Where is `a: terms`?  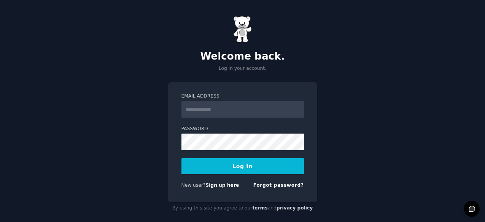 a: terms is located at coordinates (260, 208).